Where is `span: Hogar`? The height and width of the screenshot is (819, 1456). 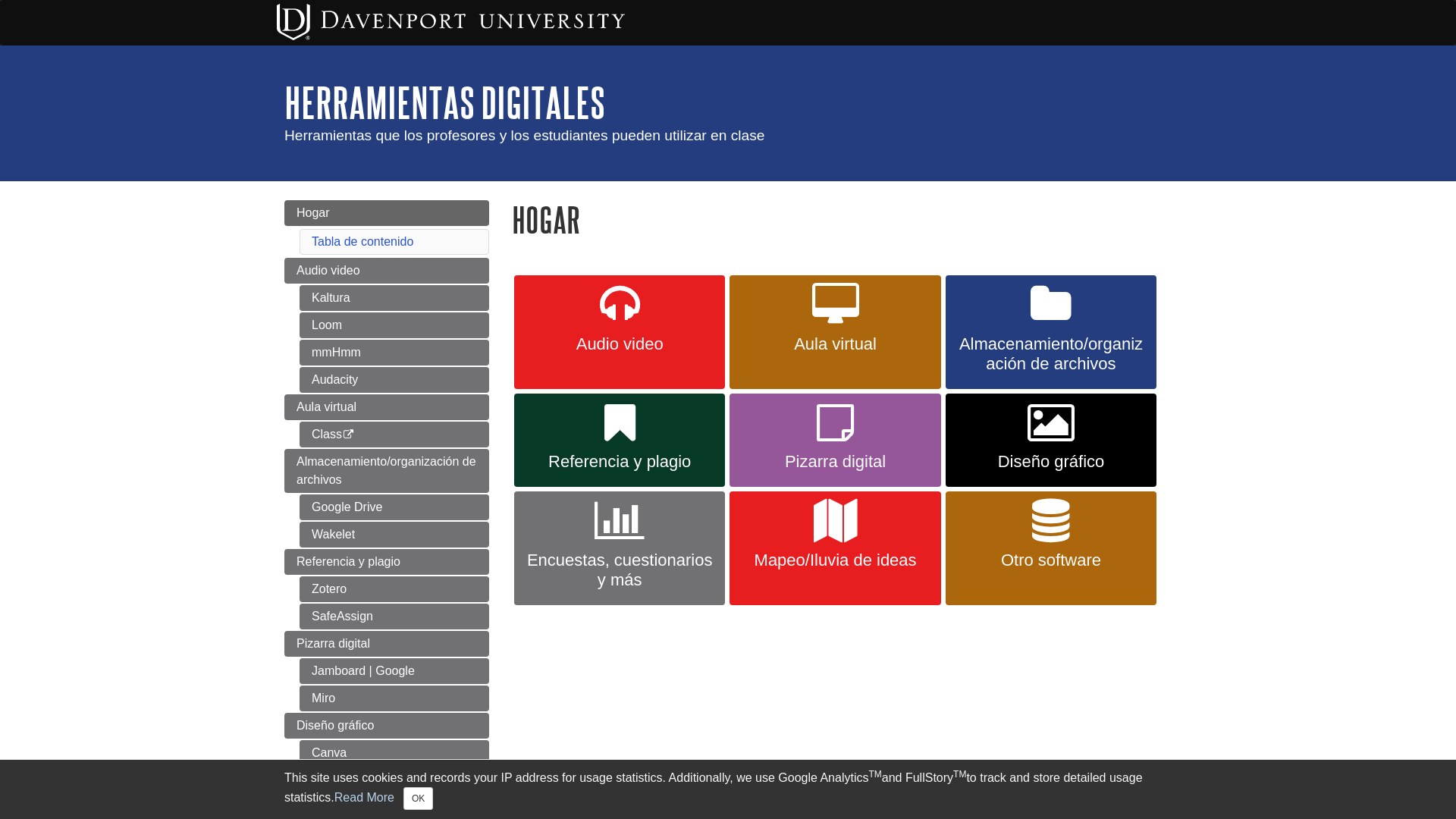 span: Hogar is located at coordinates (313, 212).